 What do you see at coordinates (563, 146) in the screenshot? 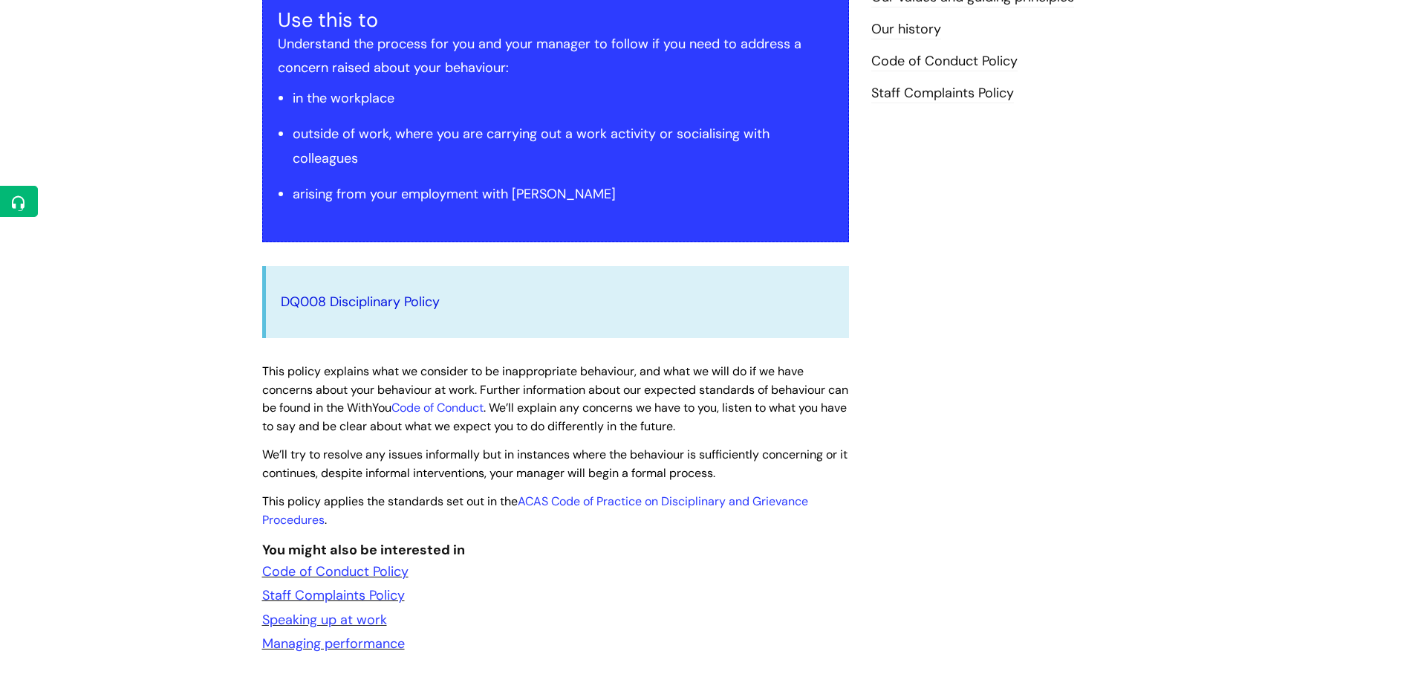
I see `li: outside of work, where you are carrying out a work activity or socialising with colleagues` at bounding box center [563, 146].